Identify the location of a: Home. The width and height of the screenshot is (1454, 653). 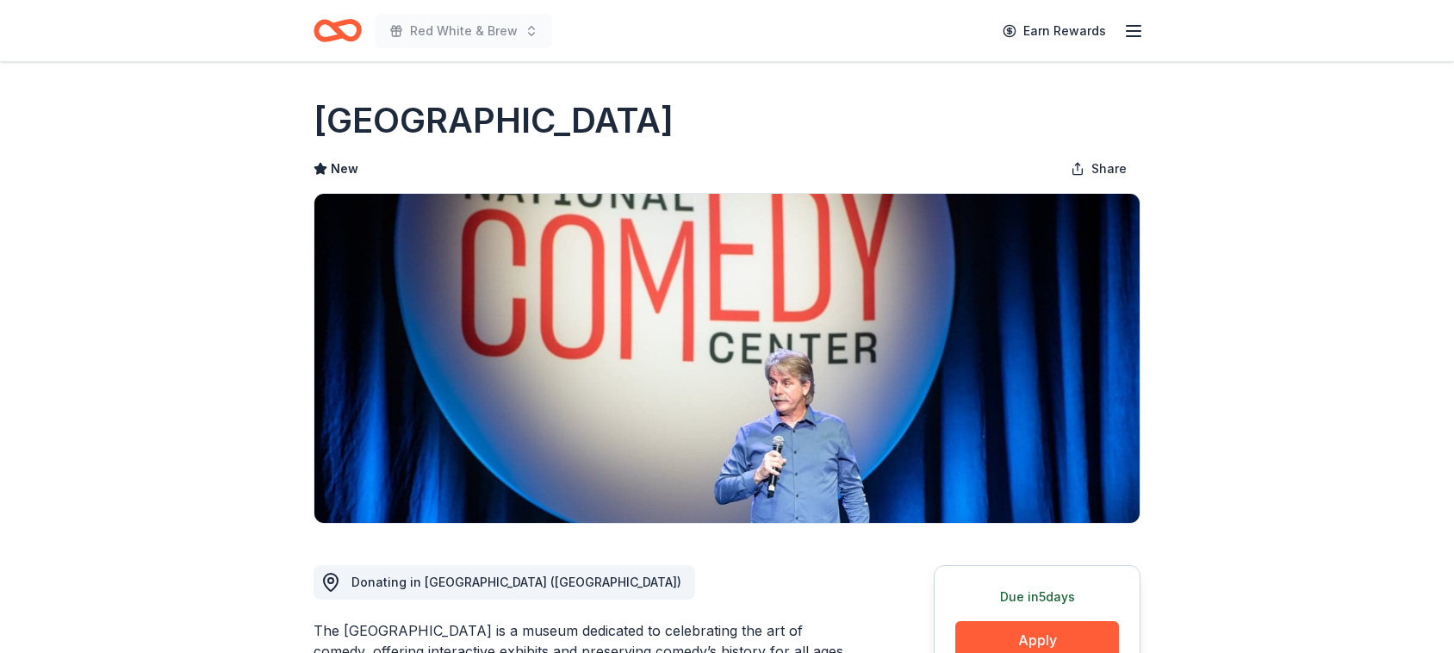
(338, 30).